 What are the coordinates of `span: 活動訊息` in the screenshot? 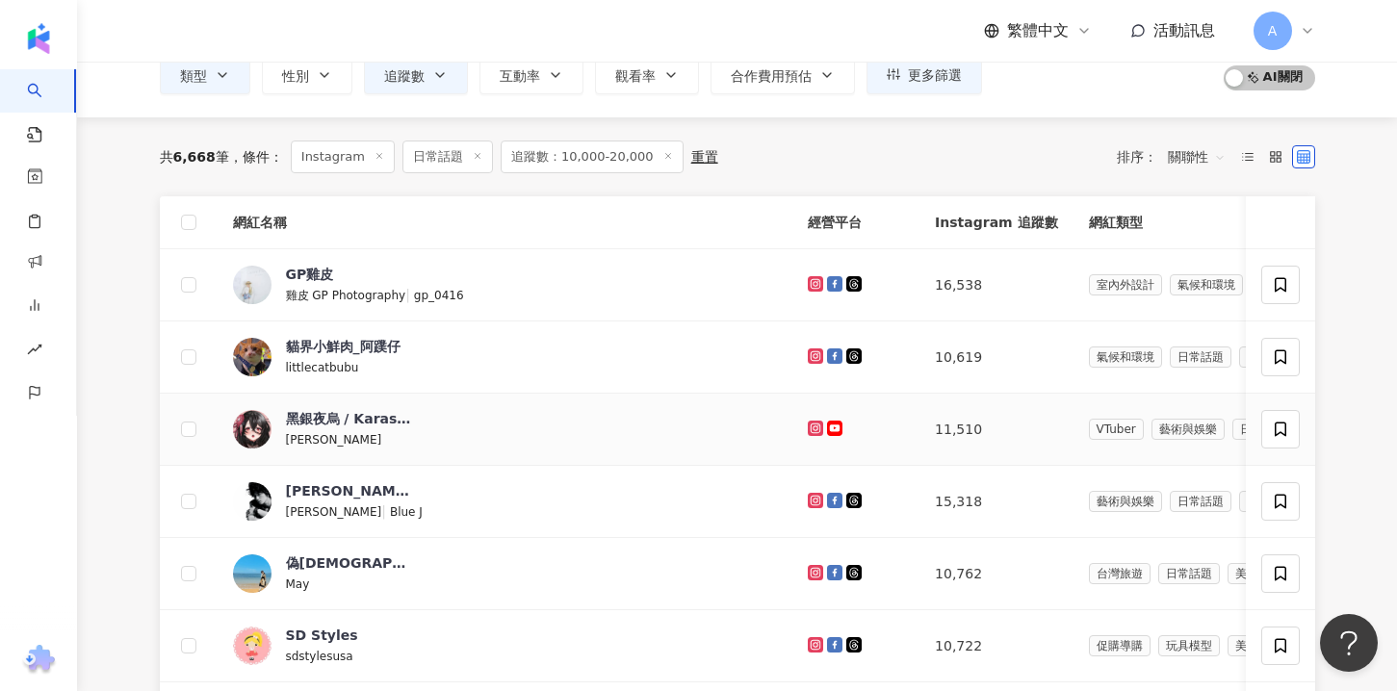 It's located at (1184, 30).